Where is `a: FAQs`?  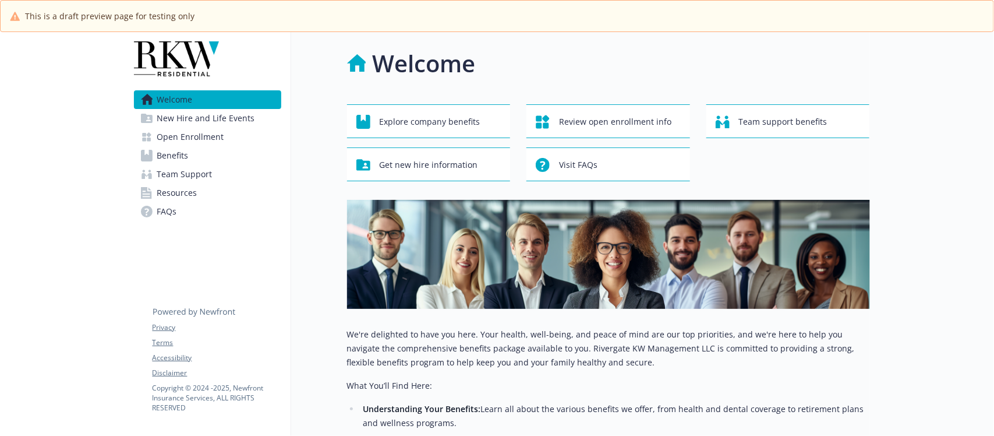 a: FAQs is located at coordinates (207, 211).